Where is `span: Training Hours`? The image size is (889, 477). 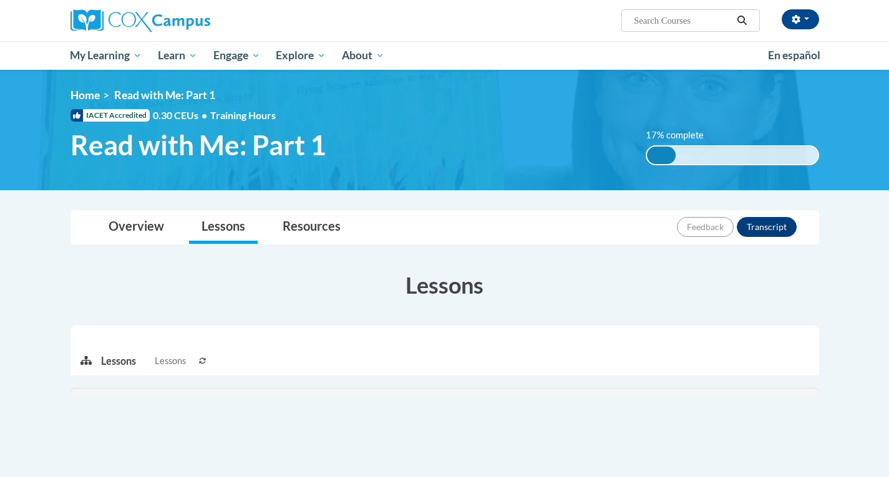 span: Training Hours is located at coordinates (243, 115).